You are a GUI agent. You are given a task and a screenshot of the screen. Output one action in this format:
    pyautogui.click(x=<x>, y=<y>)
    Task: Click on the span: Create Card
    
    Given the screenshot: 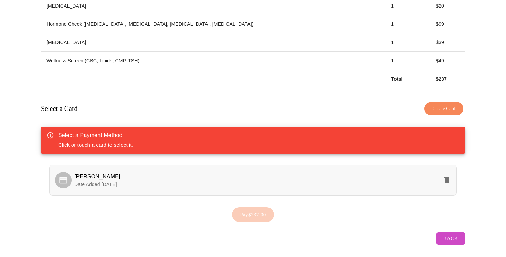 What is the action you would take?
    pyautogui.click(x=444, y=109)
    